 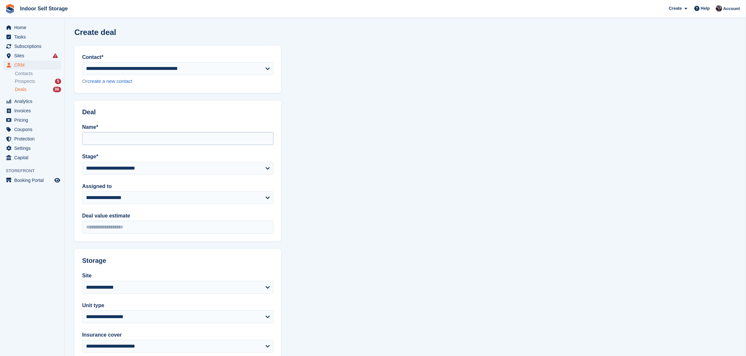 What do you see at coordinates (57, 180) in the screenshot?
I see `a: Preview store` at bounding box center [57, 180].